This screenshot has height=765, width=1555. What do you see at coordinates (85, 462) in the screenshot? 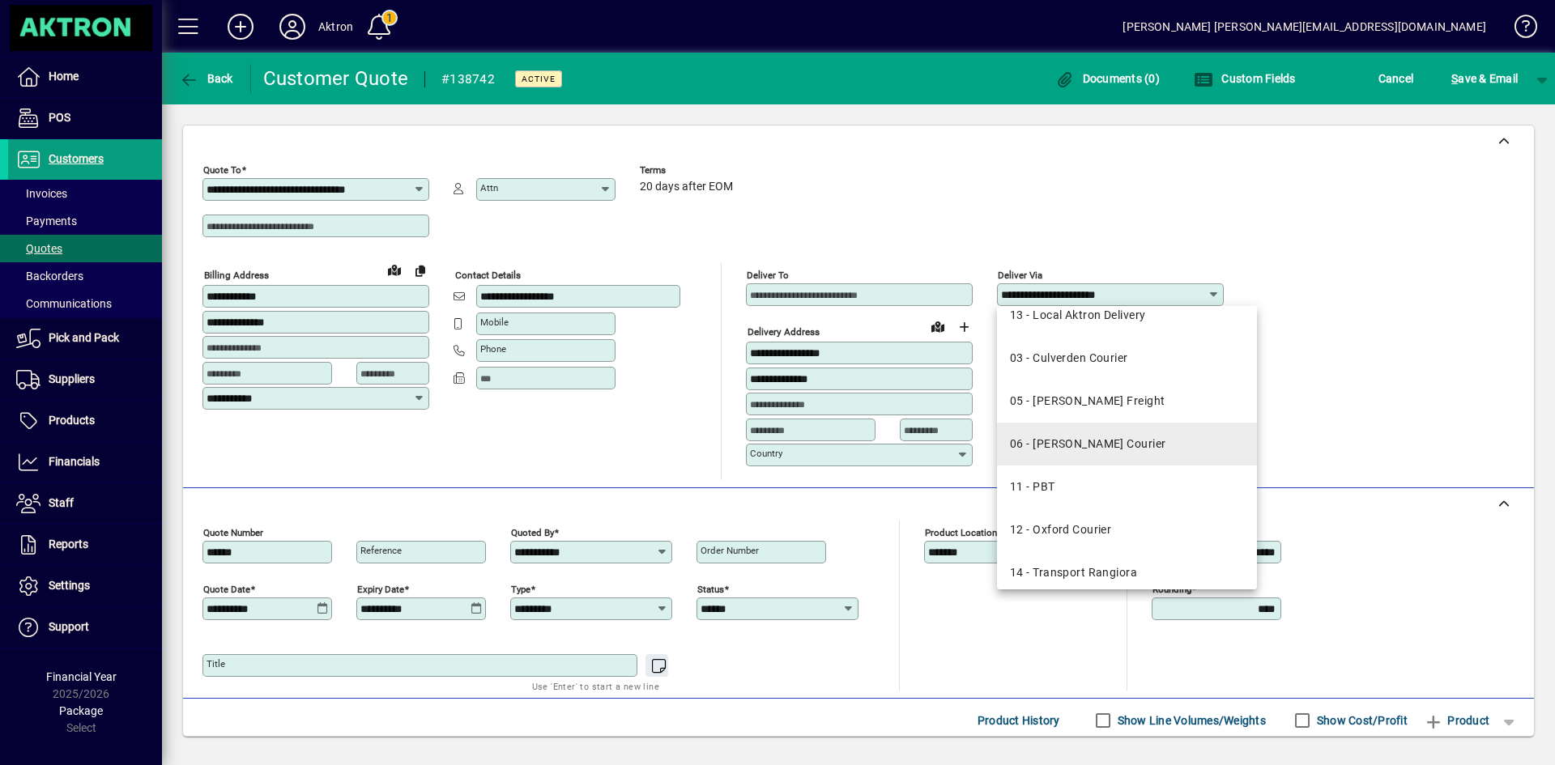
I see `a: Financials` at bounding box center [85, 462].